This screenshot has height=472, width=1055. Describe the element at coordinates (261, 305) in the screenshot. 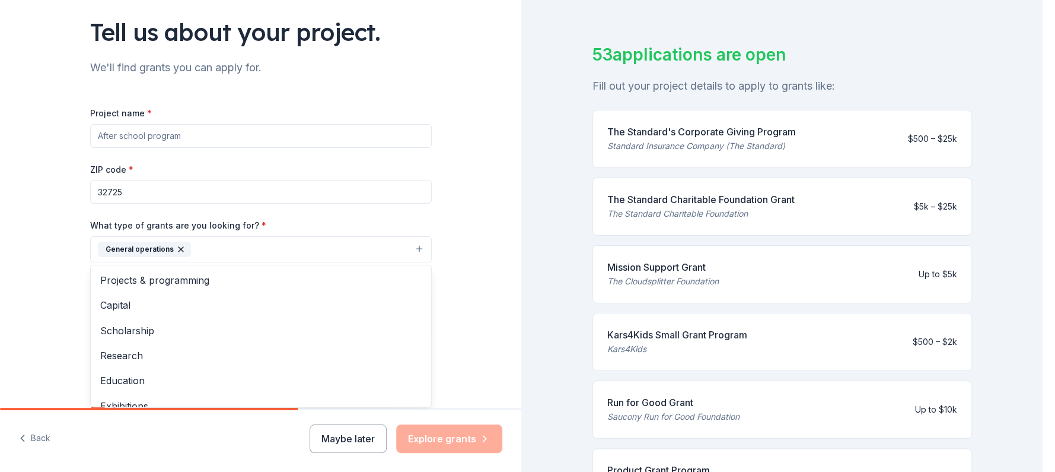

I see `span: Capital` at that location.